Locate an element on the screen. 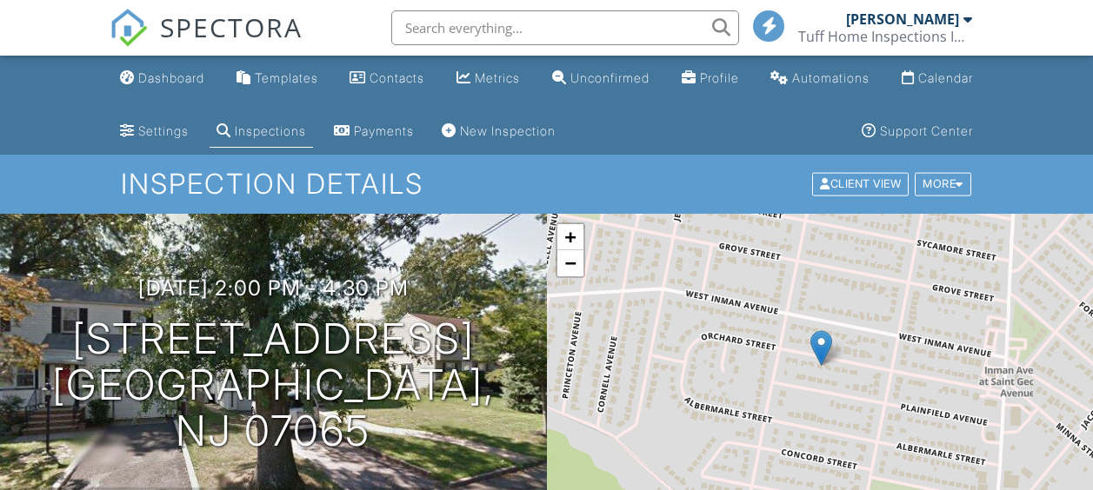 The height and width of the screenshot is (490, 1093). img: The Best Home Inspection Software - Spectora is located at coordinates (129, 28).